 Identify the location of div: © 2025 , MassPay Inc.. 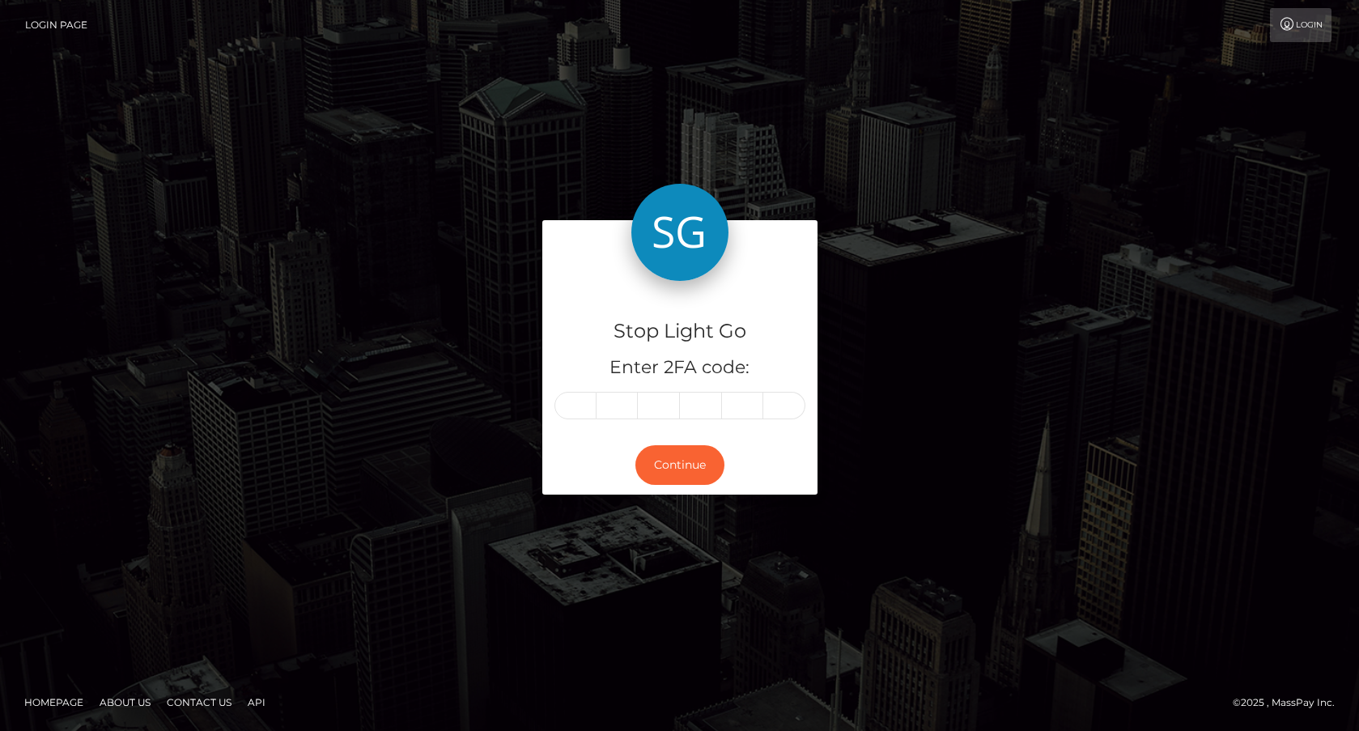
(1289, 703).